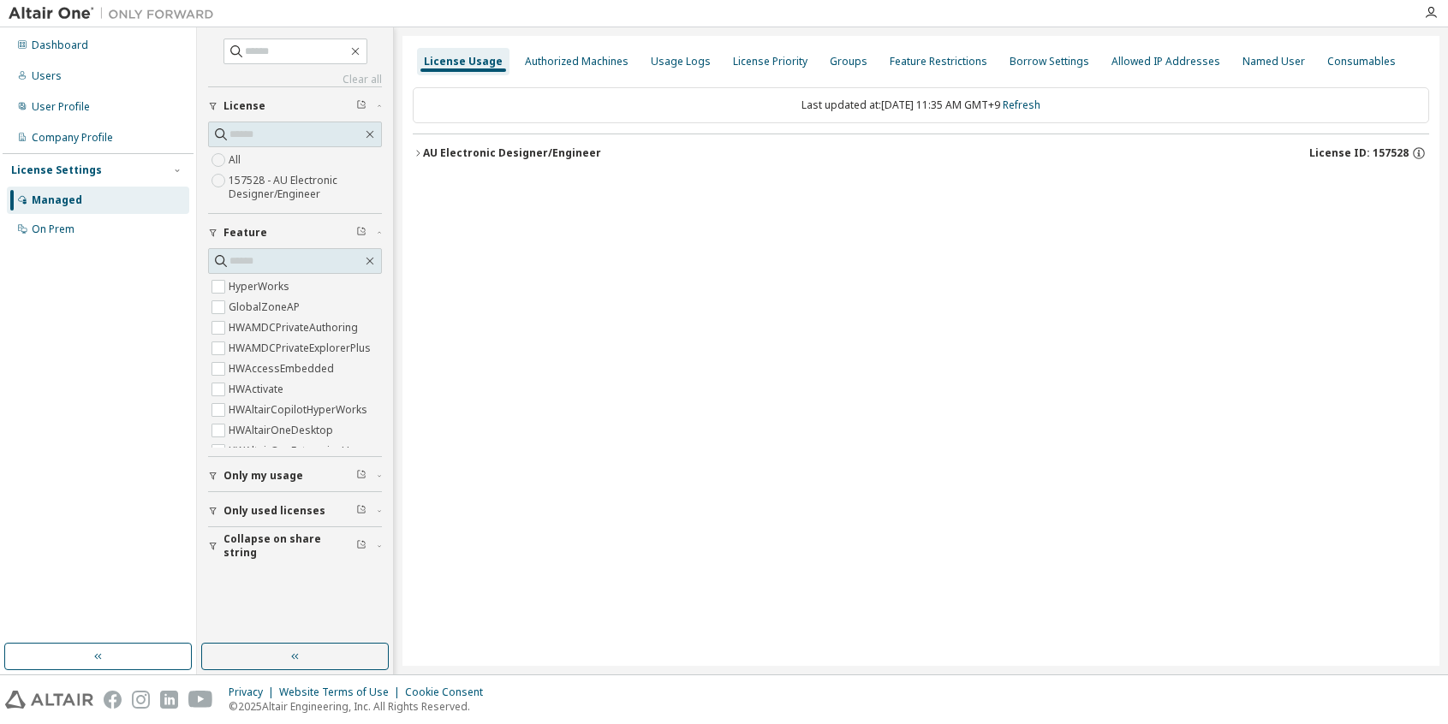  I want to click on label: HWAccessEmbedded, so click(283, 369).